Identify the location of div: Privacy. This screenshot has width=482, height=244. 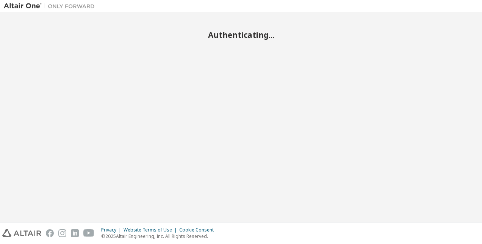
(112, 230).